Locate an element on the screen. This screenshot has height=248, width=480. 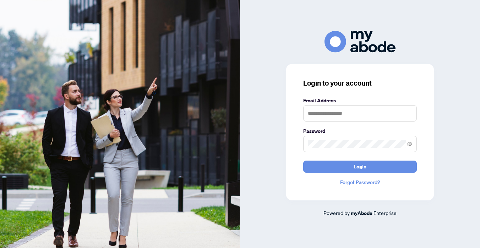
button: Login is located at coordinates (360, 166).